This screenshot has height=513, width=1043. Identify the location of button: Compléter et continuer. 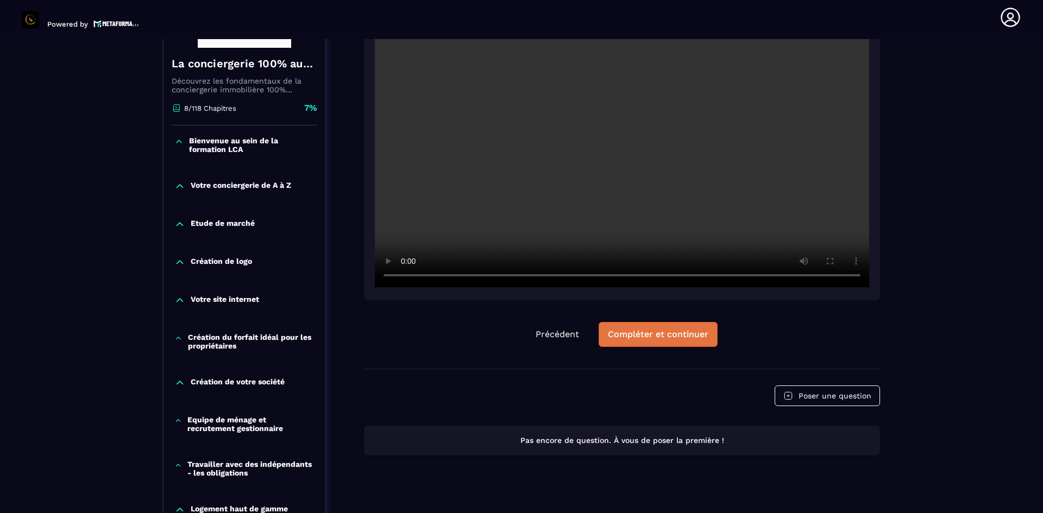
(658, 335).